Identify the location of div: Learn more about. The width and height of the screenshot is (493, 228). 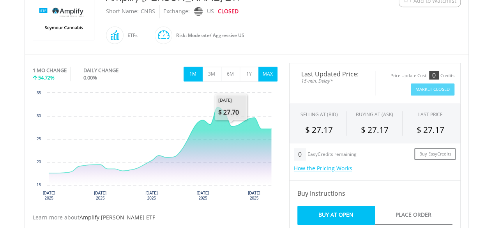
(155, 217).